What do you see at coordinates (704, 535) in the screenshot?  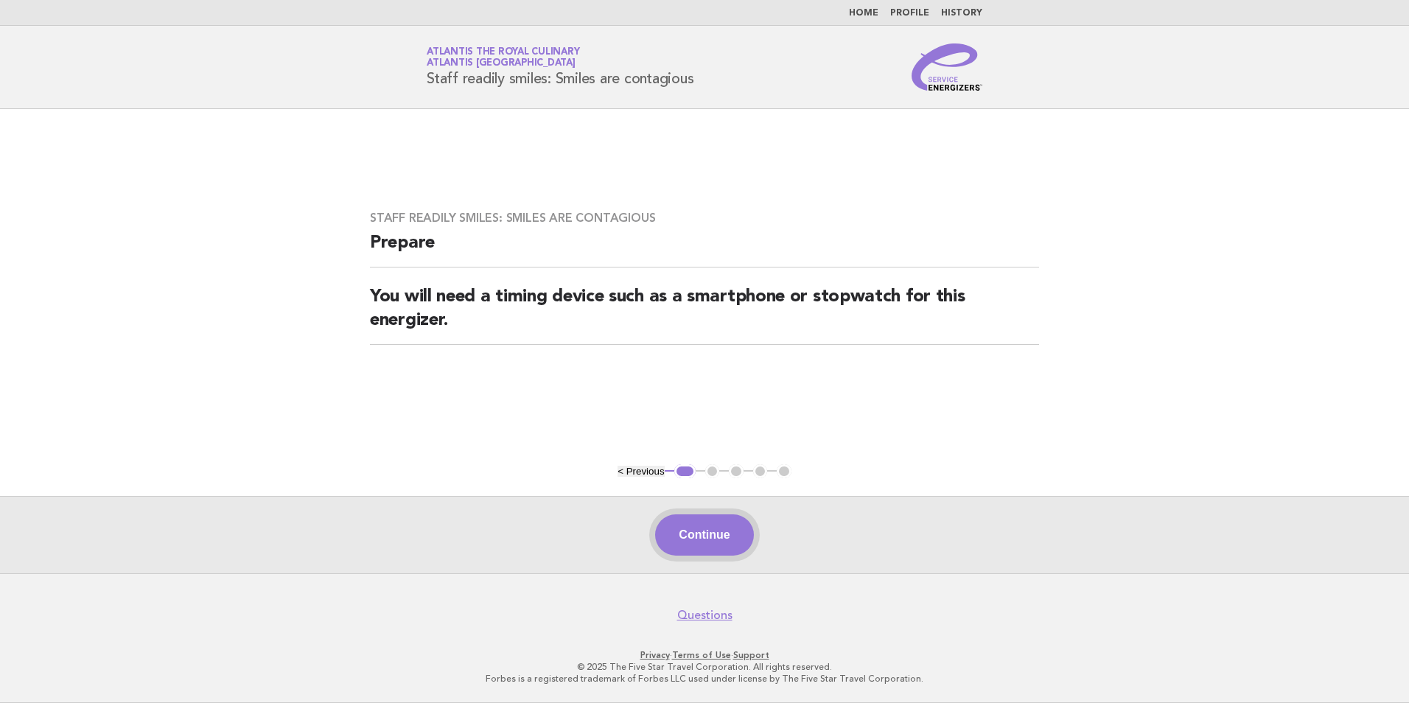 I see `button: Continue` at bounding box center [704, 535].